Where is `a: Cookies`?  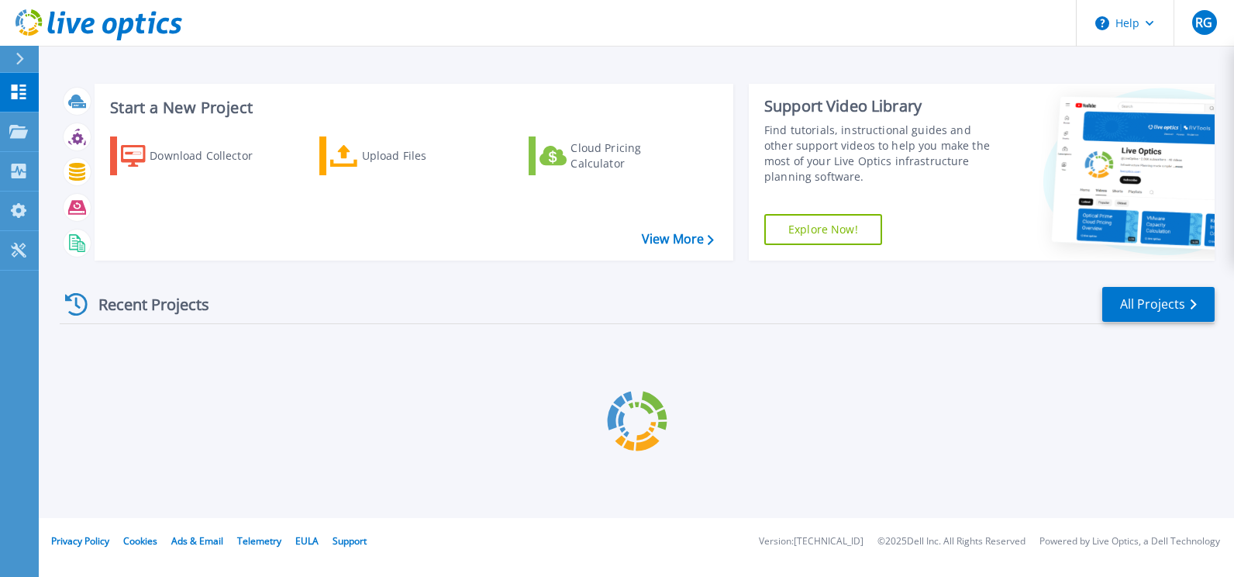
a: Cookies is located at coordinates (140, 540).